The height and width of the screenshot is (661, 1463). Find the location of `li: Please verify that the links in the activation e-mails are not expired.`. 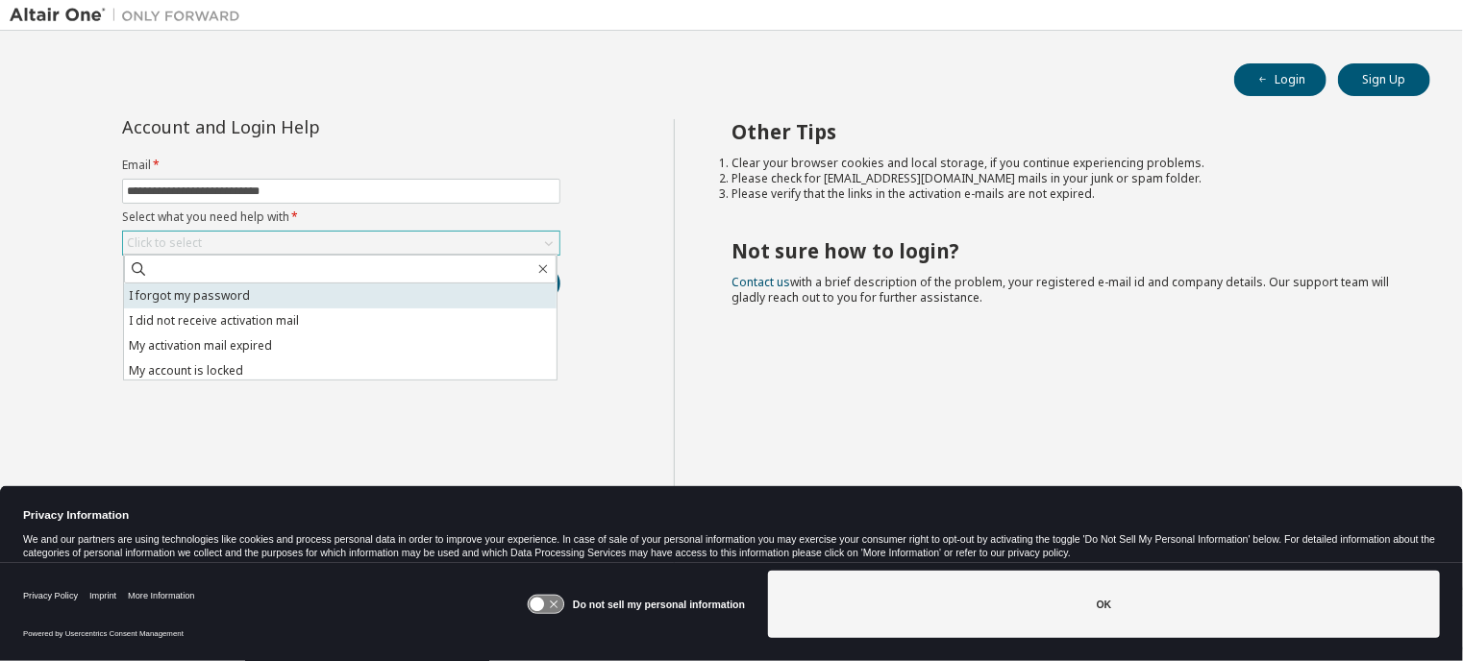

li: Please verify that the links in the activation e-mails are not expired. is located at coordinates (1064, 194).